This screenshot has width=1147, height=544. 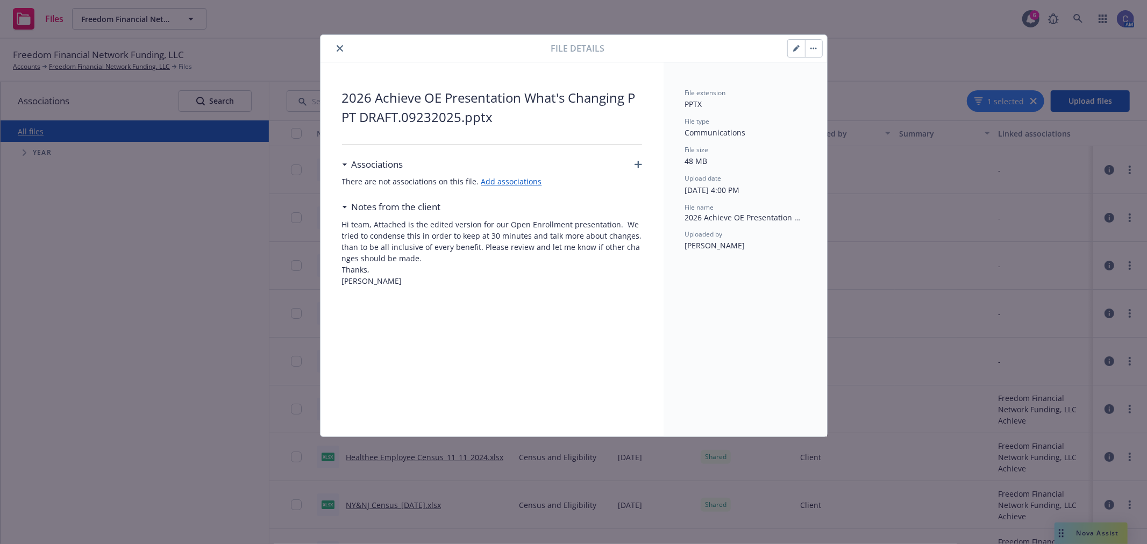 What do you see at coordinates (492, 181) in the screenshot?
I see `span: There are not associations on this file.` at bounding box center [492, 181].